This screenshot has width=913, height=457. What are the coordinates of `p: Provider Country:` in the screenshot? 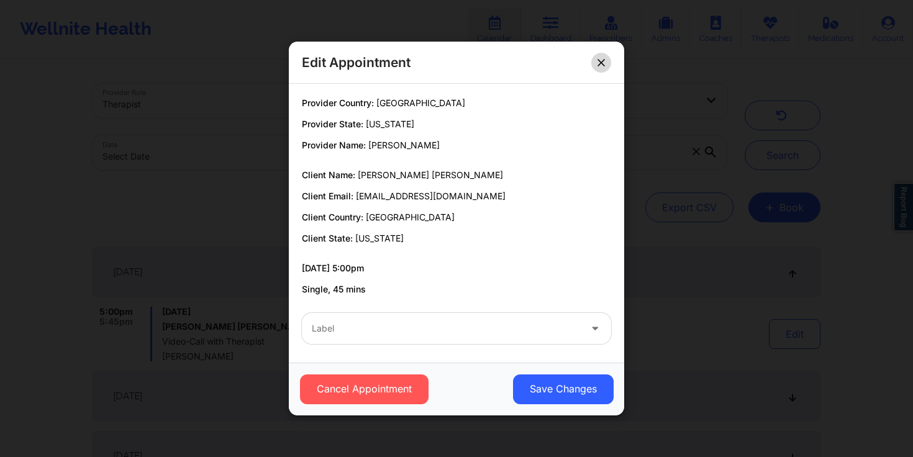 It's located at (457, 103).